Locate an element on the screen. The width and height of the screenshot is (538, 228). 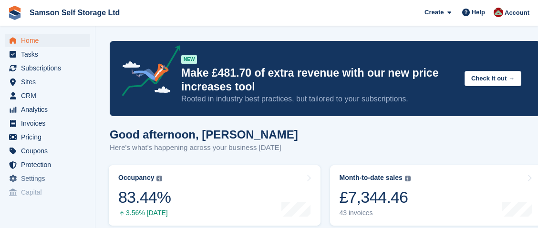
span: Coupons is located at coordinates (50, 151).